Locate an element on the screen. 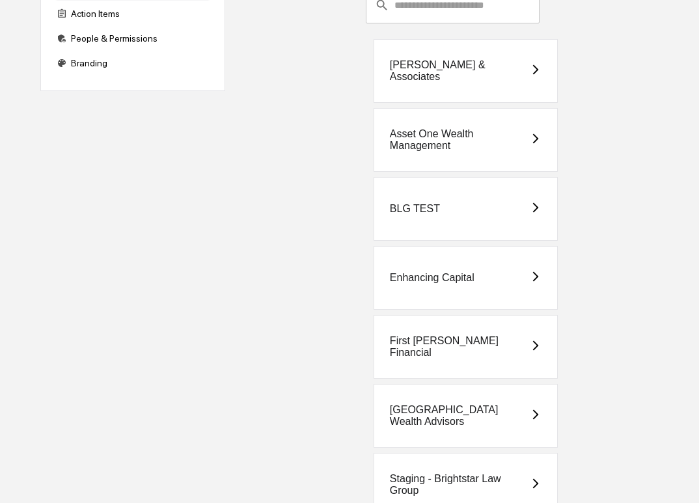  div: Enhancing Capital is located at coordinates (432, 278).